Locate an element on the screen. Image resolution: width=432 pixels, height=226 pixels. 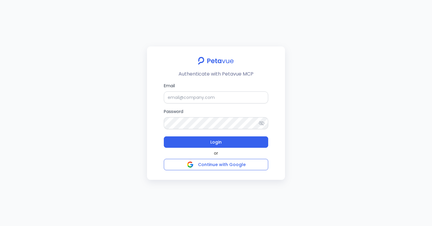
label: Password is located at coordinates (216, 119).